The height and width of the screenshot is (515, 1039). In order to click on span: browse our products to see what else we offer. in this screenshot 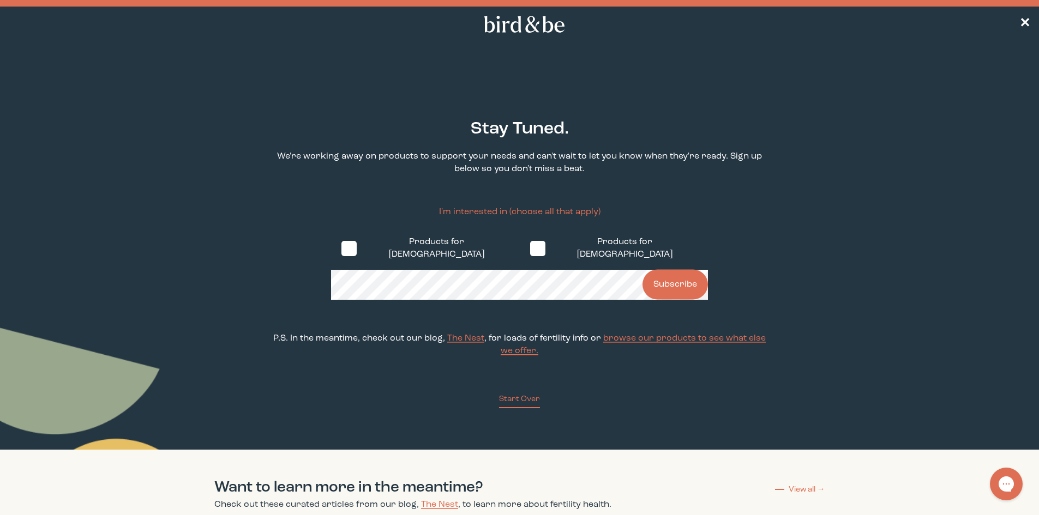, I will do `click(633, 345)`.